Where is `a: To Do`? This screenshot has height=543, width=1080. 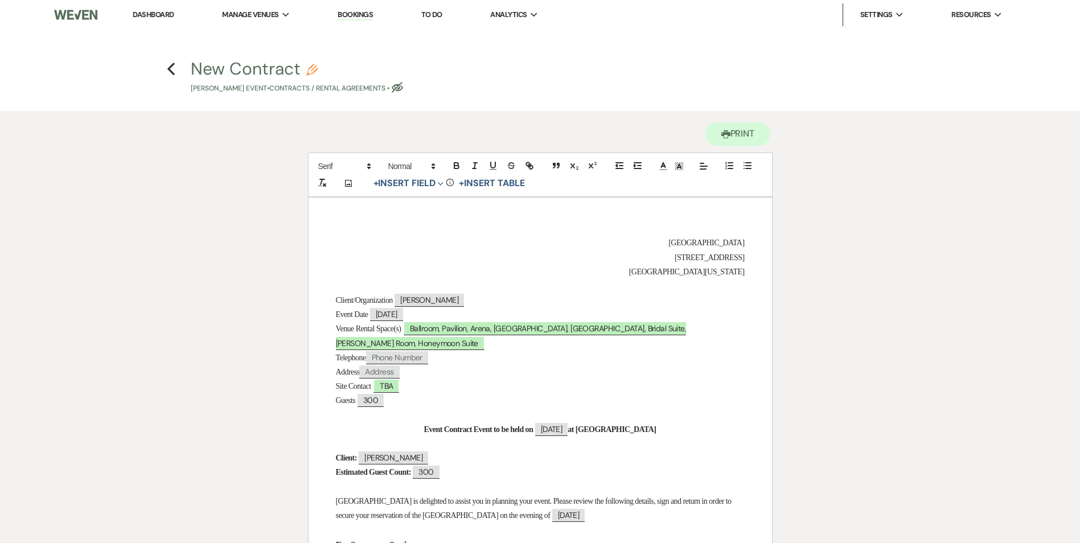
a: To Do is located at coordinates (432, 14).